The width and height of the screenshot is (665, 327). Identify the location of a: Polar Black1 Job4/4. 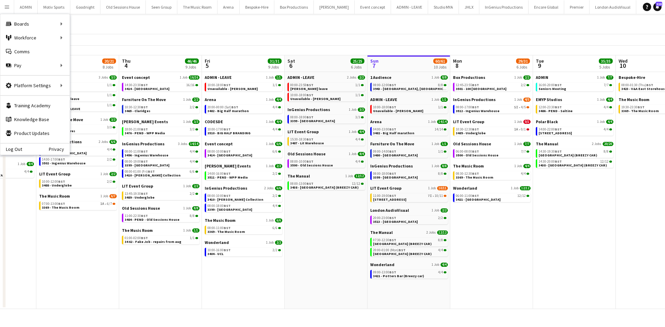
(574, 121).